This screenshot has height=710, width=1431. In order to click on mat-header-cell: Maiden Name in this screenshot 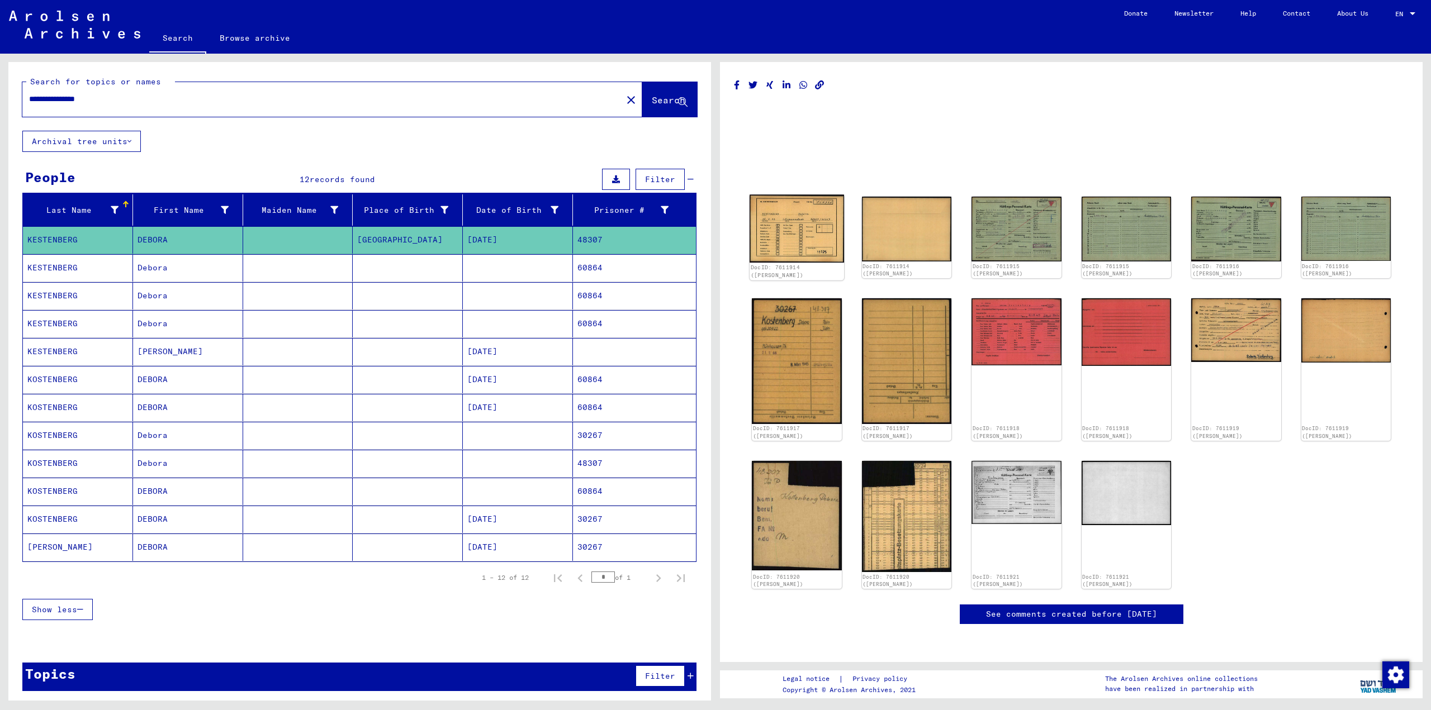, I will do `click(298, 210)`.